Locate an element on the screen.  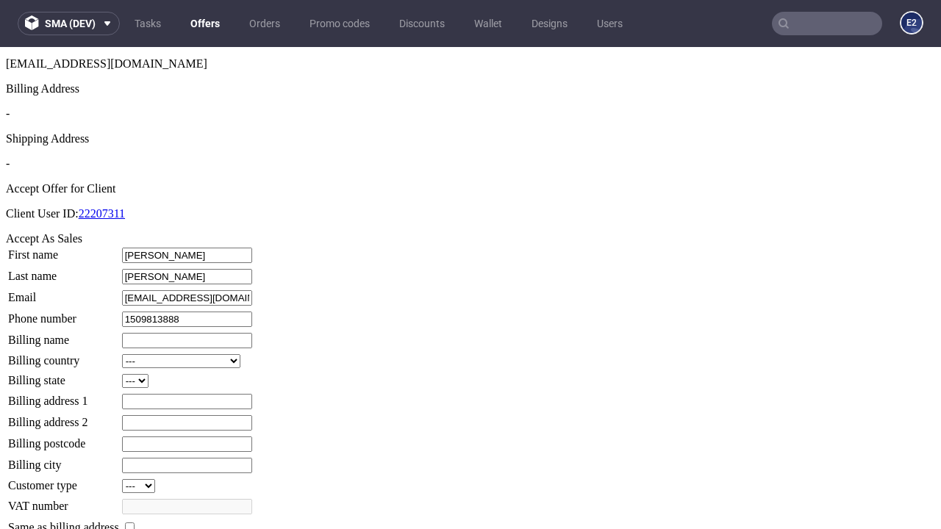
a: 22207311 is located at coordinates (101, 166).